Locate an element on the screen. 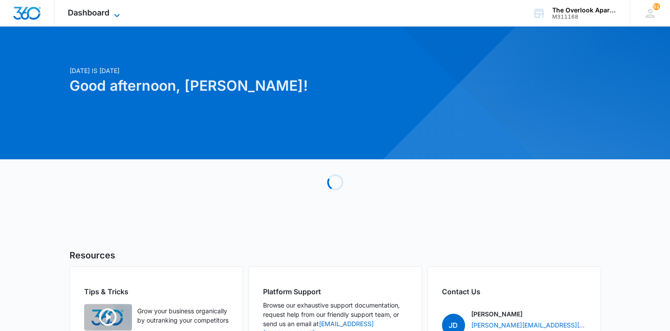 The height and width of the screenshot is (331, 670). div: account id is located at coordinates (585, 17).